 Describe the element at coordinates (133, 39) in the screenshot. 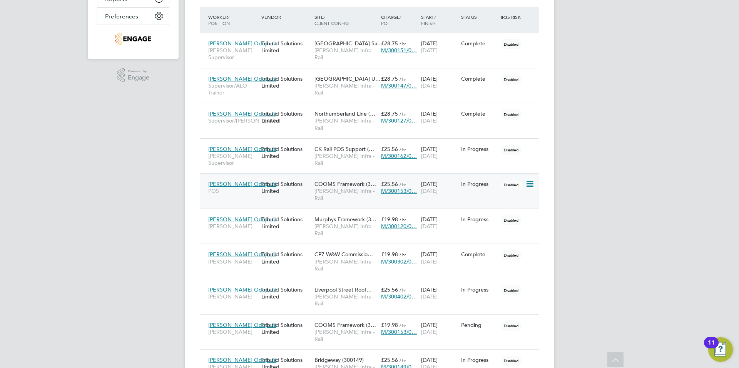

I see `img: tribuildsolutions-logo-retina.png` at that location.